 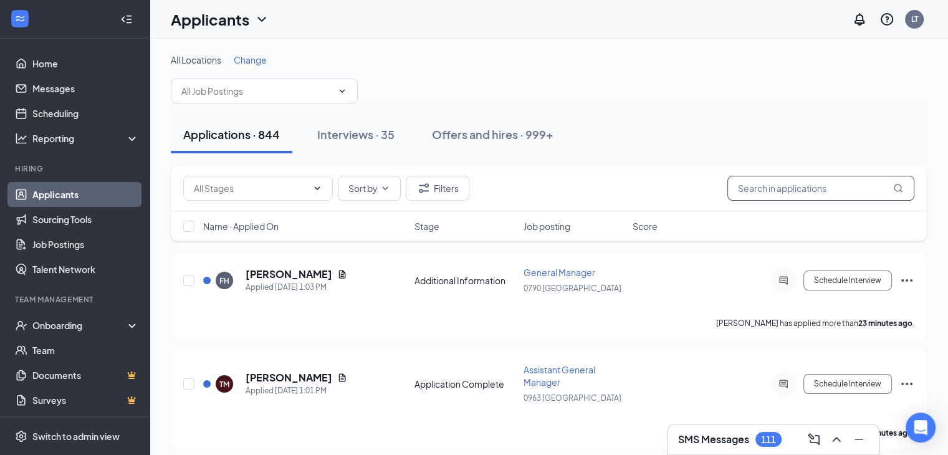 What do you see at coordinates (363, 188) in the screenshot?
I see `span: Sort by` at bounding box center [363, 188].